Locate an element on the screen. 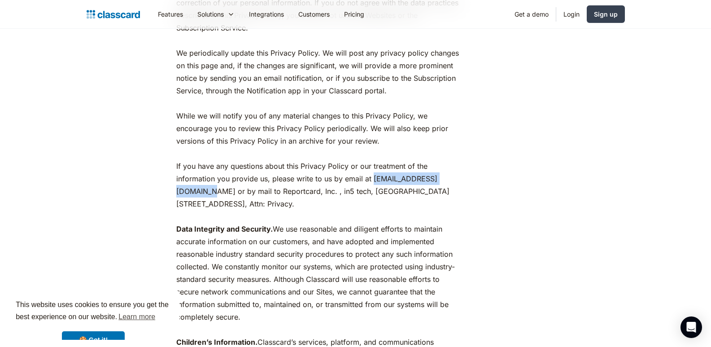 Image resolution: width=711 pixels, height=347 pixels. a: Pricing is located at coordinates (354, 14).